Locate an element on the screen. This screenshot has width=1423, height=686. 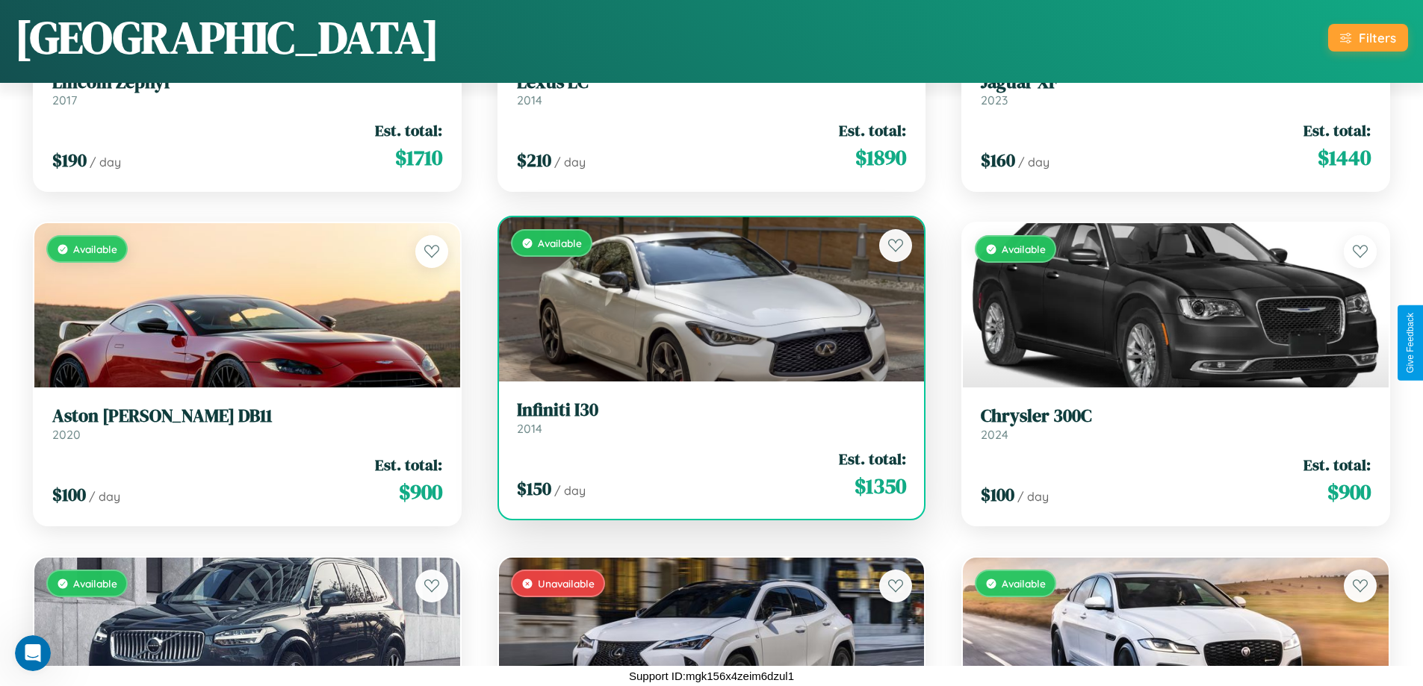
button: Filters is located at coordinates (1367, 37).